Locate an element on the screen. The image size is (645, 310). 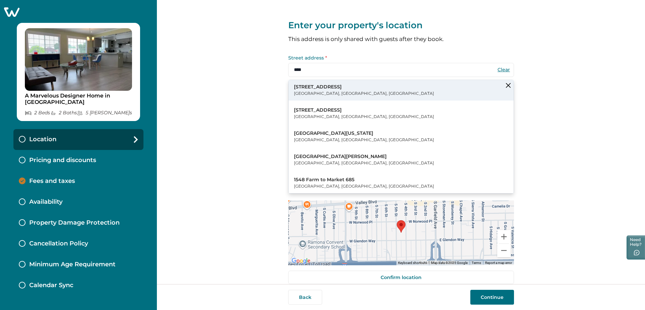
p: This address is only shared with guests after they book. is located at coordinates (401, 39).